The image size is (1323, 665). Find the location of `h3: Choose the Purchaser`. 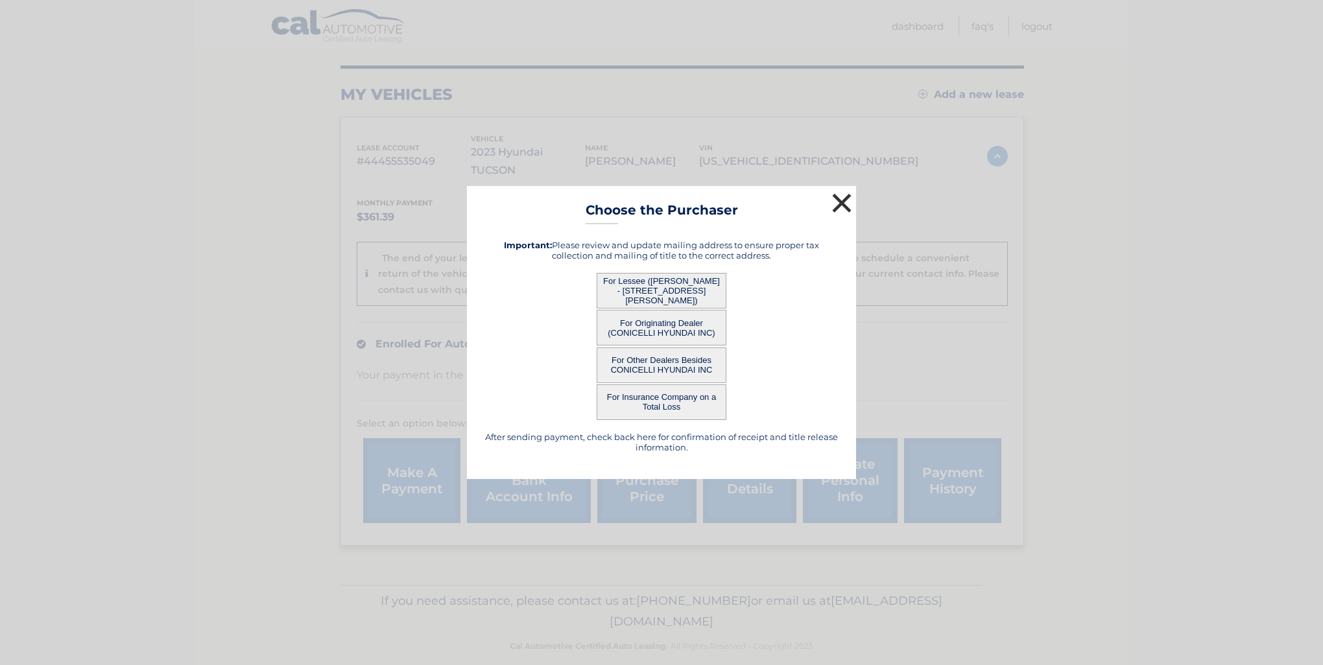

h3: Choose the Purchaser is located at coordinates (662, 213).